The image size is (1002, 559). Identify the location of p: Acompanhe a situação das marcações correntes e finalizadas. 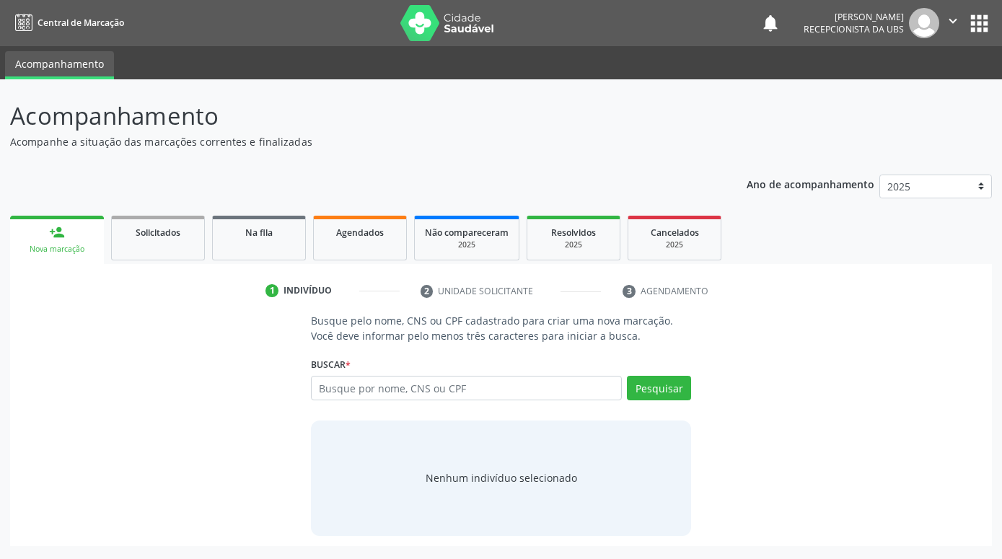
(354, 141).